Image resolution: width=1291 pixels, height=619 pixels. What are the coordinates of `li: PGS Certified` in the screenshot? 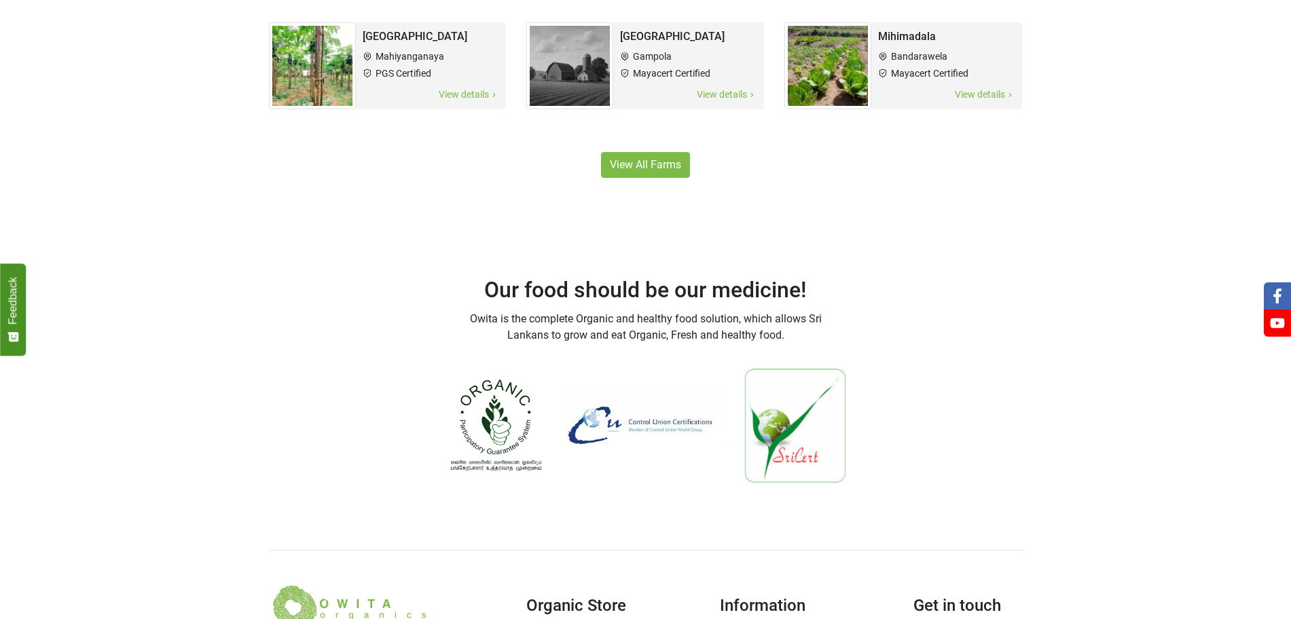 It's located at (431, 73).